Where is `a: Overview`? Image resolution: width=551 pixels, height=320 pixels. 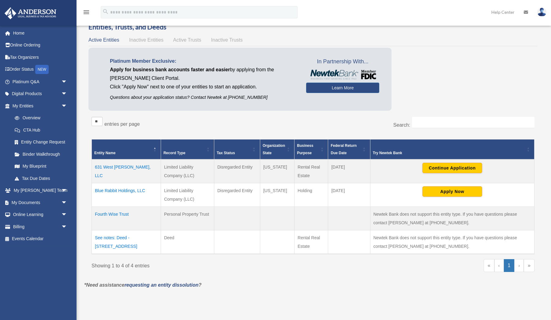
a: Overview is located at coordinates (39, 118).